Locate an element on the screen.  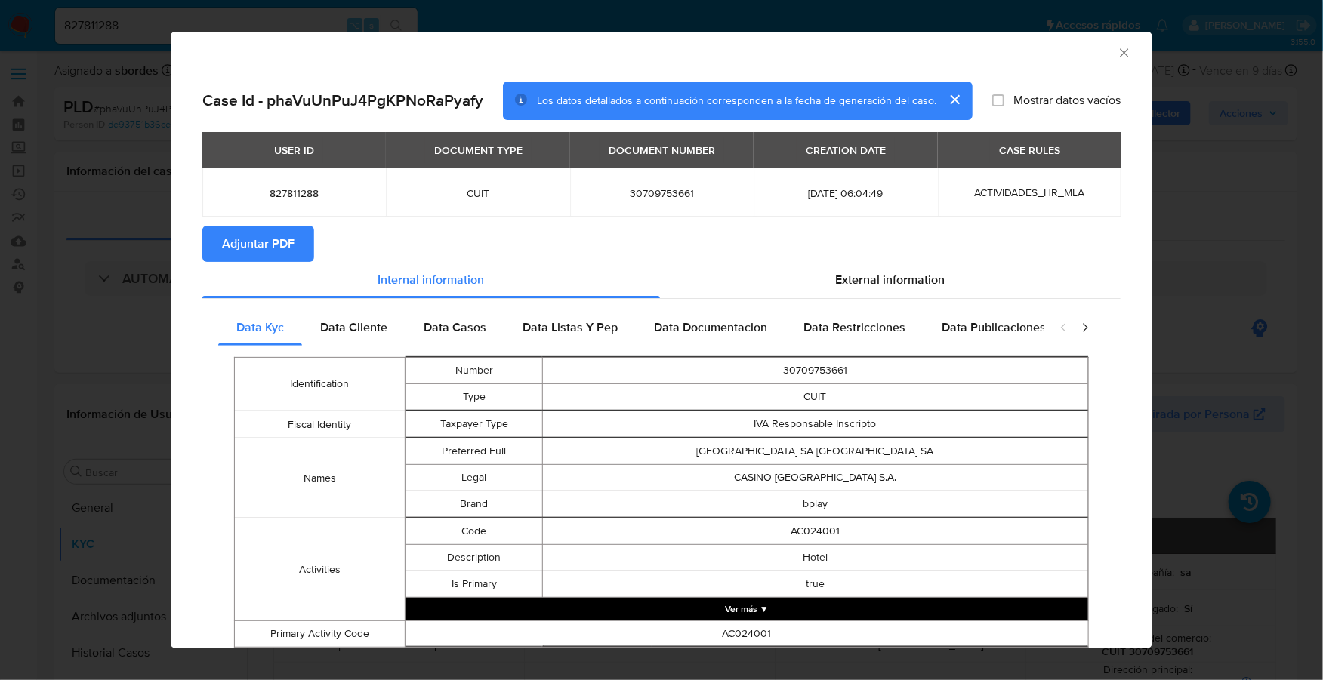
td: Fiscal Identity is located at coordinates (320, 425).